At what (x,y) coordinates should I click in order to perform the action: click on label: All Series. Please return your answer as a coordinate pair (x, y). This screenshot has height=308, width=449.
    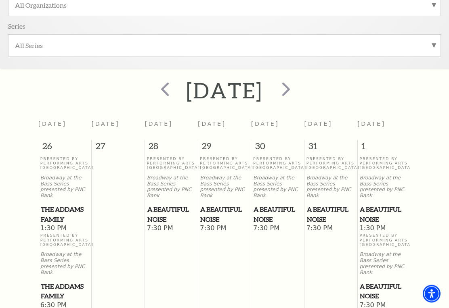
    Looking at the image, I should click on (224, 46).